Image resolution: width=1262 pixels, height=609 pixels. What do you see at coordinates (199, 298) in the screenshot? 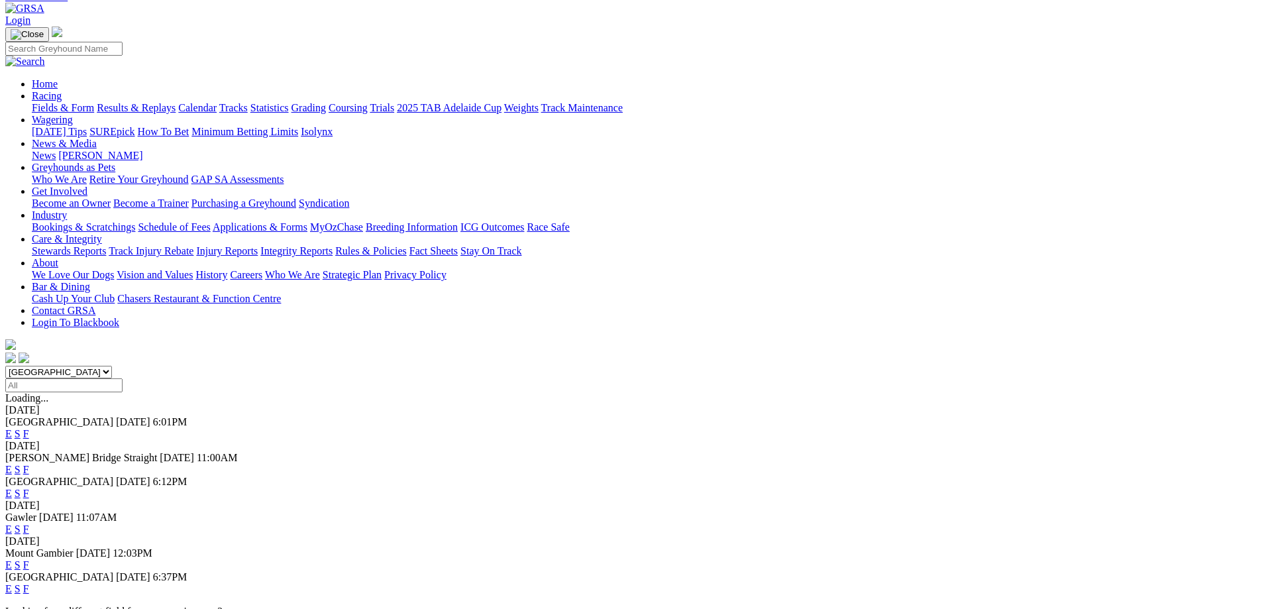
I see `a: Chasers Restaurant & Function Centre` at bounding box center [199, 298].